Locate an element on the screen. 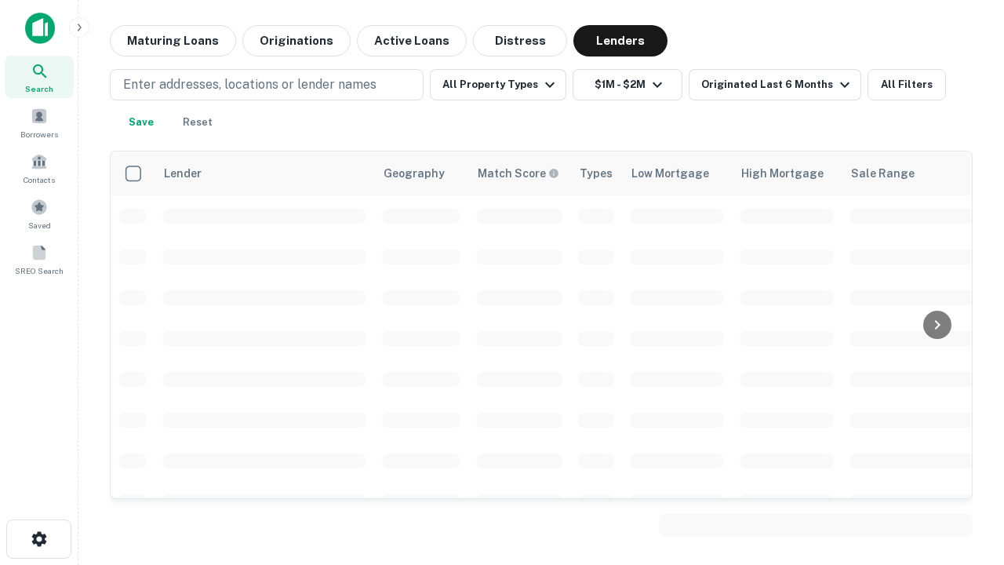 Image resolution: width=1004 pixels, height=565 pixels. a: SREO Search is located at coordinates (39, 259).